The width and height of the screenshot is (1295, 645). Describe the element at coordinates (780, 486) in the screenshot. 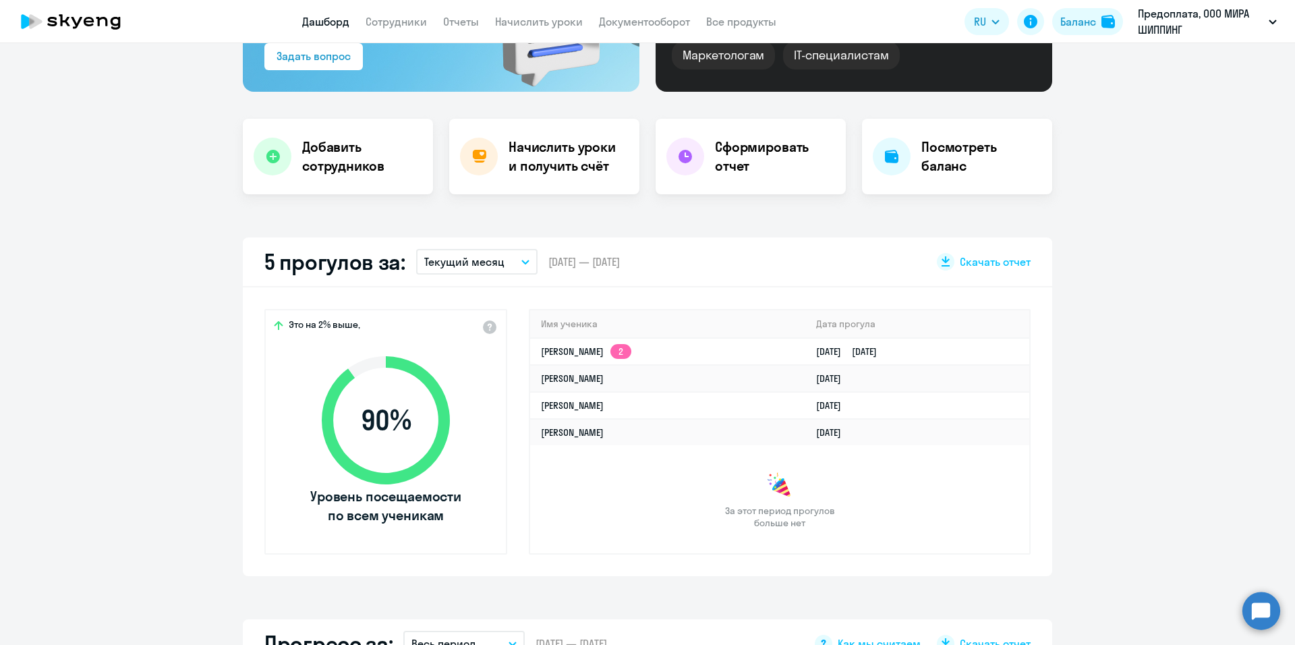

I see `img: congrats` at that location.